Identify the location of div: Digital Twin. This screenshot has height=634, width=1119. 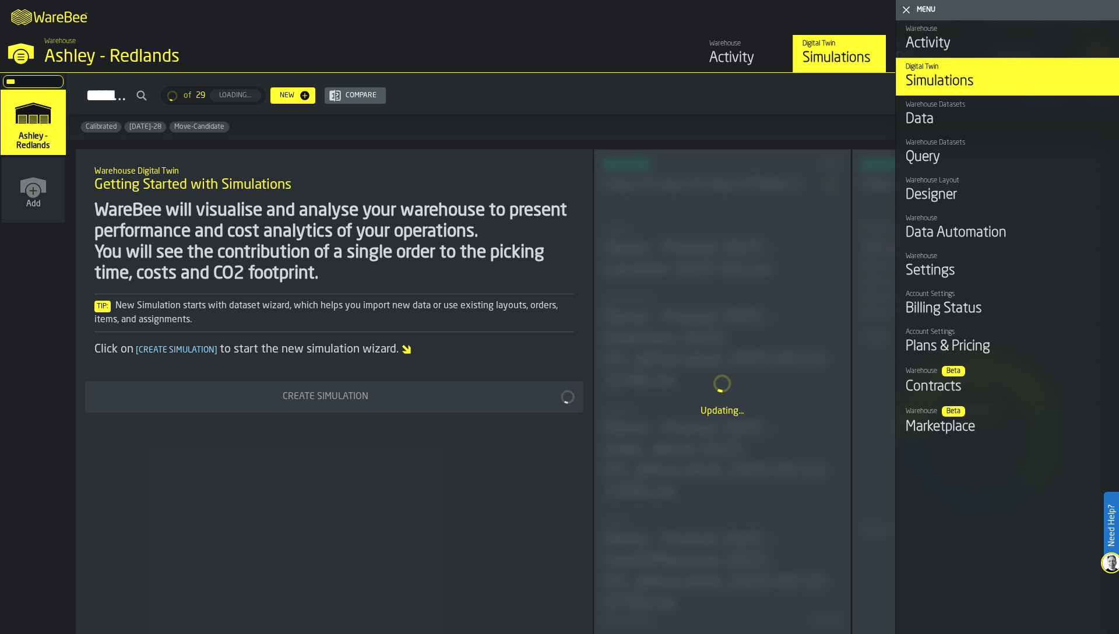
(839, 44).